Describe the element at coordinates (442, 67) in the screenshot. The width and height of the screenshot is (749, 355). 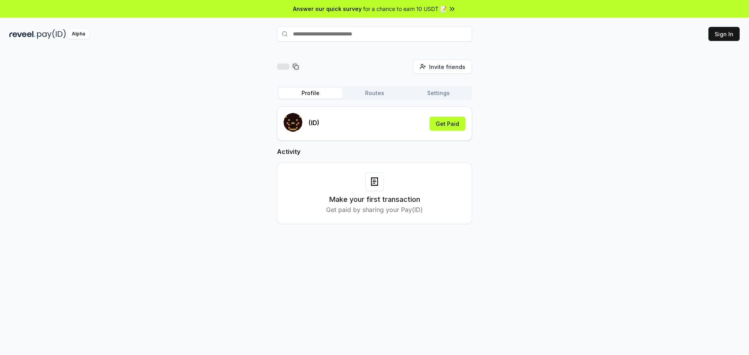
I see `button: Invite friends` at that location.